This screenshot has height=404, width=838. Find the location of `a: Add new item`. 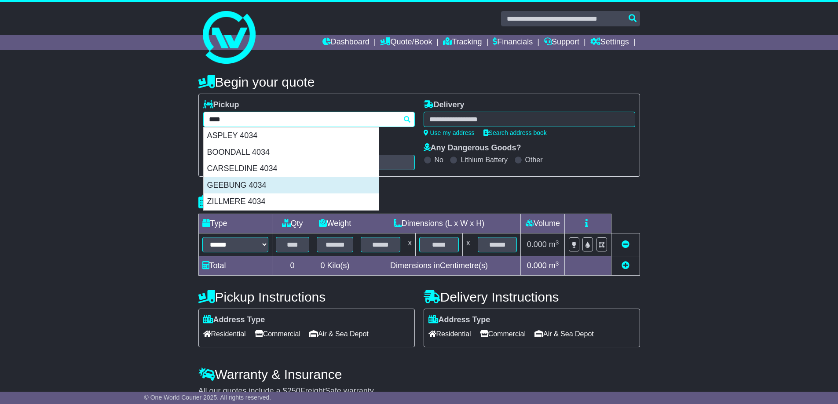

a: Add new item is located at coordinates (626, 266).